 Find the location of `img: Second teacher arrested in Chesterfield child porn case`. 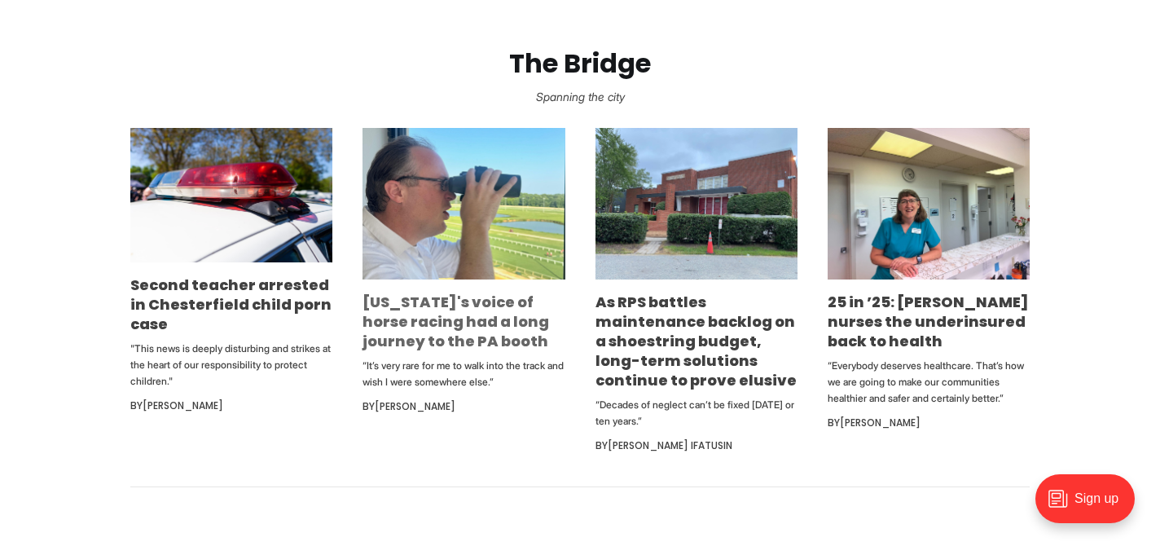

img: Second teacher arrested in Chesterfield child porn case is located at coordinates (231, 195).